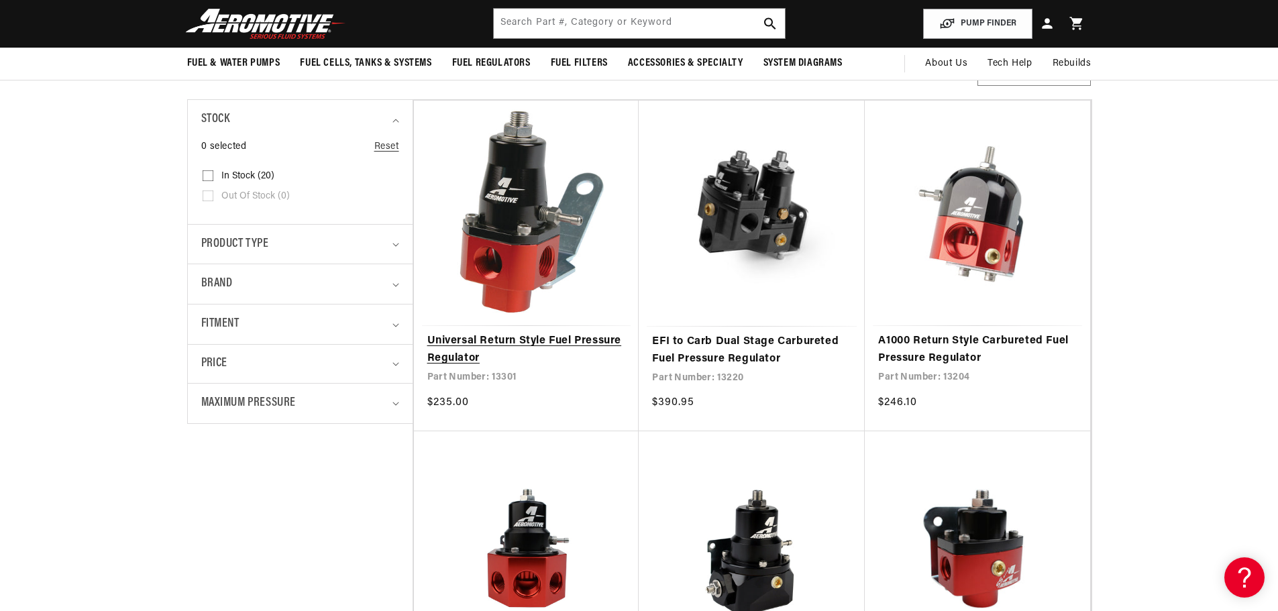  I want to click on span: Brand, so click(217, 284).